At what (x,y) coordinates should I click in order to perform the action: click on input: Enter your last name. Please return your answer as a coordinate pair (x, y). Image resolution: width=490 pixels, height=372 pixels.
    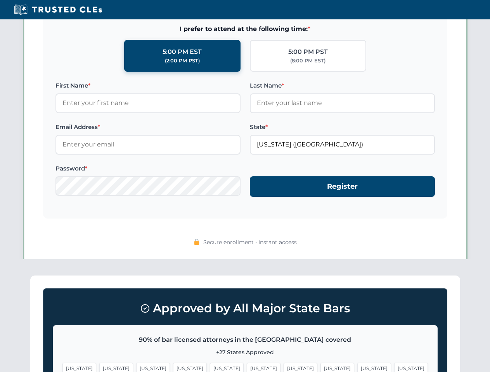
    Looking at the image, I should click on (342, 103).